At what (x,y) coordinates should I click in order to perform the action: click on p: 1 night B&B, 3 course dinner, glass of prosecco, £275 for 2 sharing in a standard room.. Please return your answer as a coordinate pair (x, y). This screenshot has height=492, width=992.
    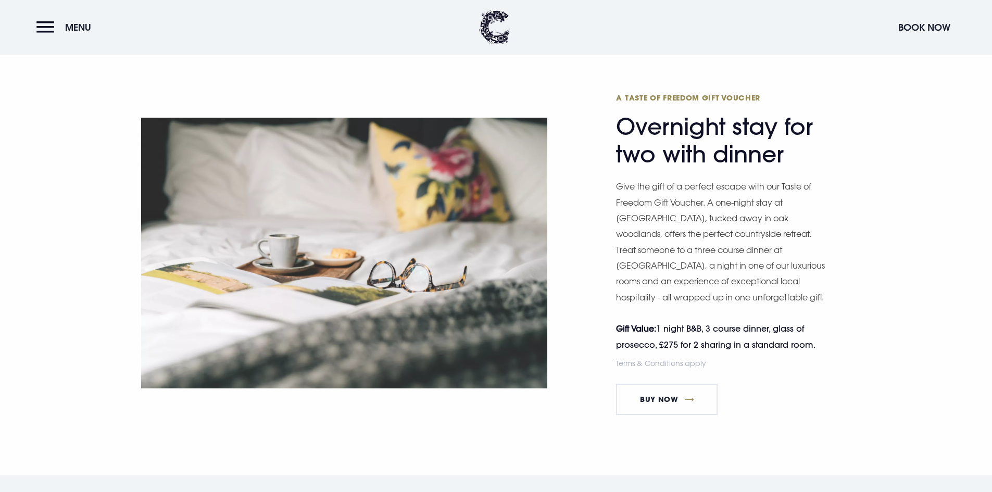
    Looking at the image, I should click on (718, 336).